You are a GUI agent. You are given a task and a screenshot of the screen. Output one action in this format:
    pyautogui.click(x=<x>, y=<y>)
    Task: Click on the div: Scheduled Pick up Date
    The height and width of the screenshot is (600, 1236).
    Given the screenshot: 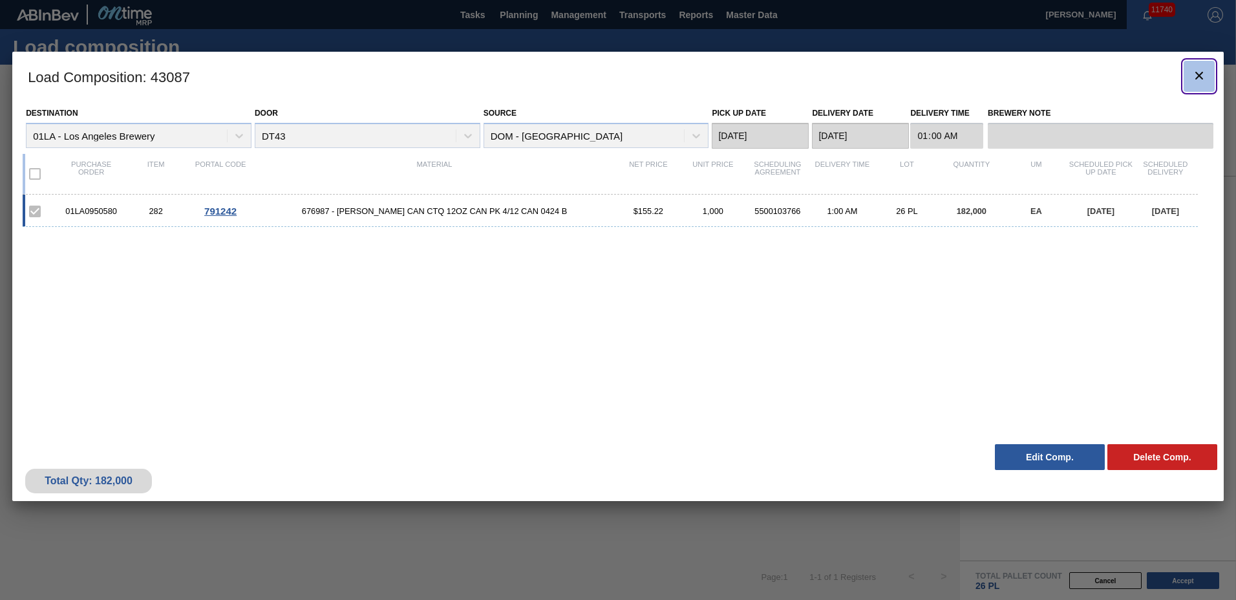 What is the action you would take?
    pyautogui.click(x=1101, y=174)
    